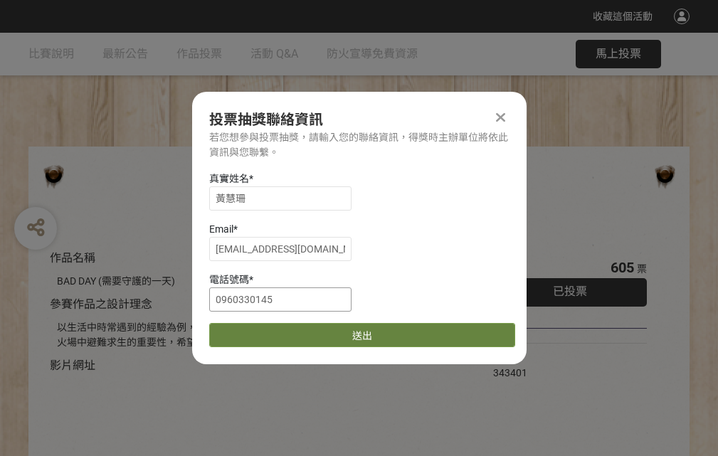 This screenshot has height=456, width=718. I want to click on div: BAD DAY (需要守護的一天), so click(253, 281).